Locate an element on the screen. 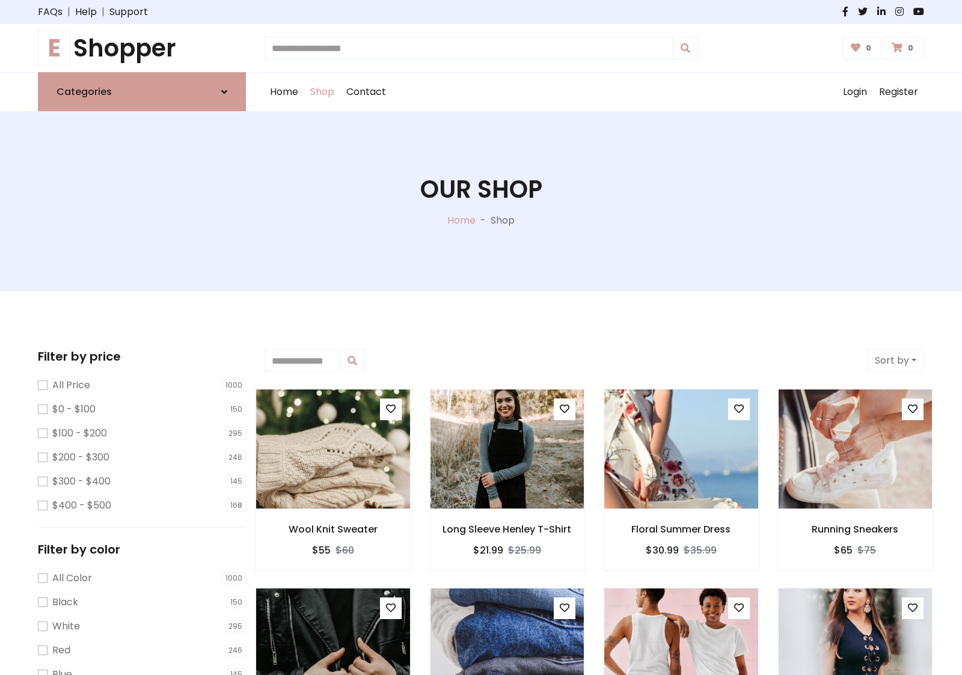 The image size is (962, 675). a: Login is located at coordinates (855, 92).